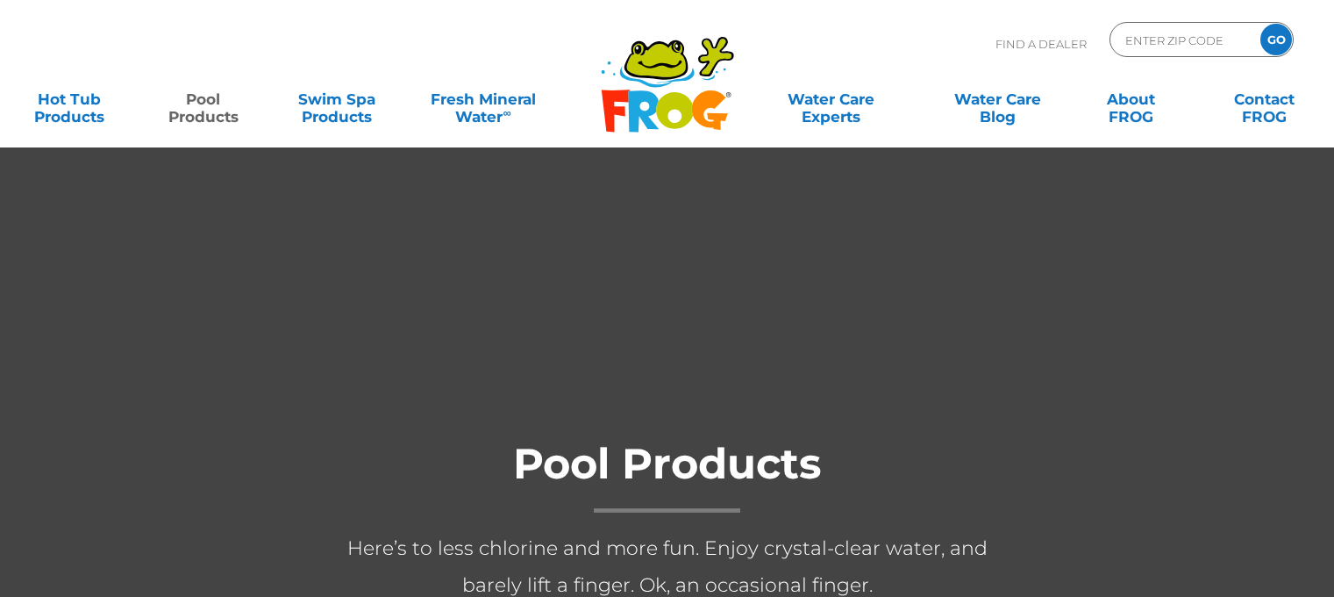 Image resolution: width=1334 pixels, height=597 pixels. What do you see at coordinates (69, 99) in the screenshot?
I see `a: Hot TubProducts` at bounding box center [69, 99].